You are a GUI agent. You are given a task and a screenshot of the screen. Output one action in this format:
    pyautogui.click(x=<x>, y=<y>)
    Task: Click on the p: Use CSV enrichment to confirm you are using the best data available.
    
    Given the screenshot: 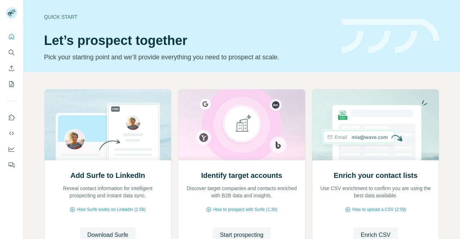 What is the action you would take?
    pyautogui.click(x=375, y=192)
    